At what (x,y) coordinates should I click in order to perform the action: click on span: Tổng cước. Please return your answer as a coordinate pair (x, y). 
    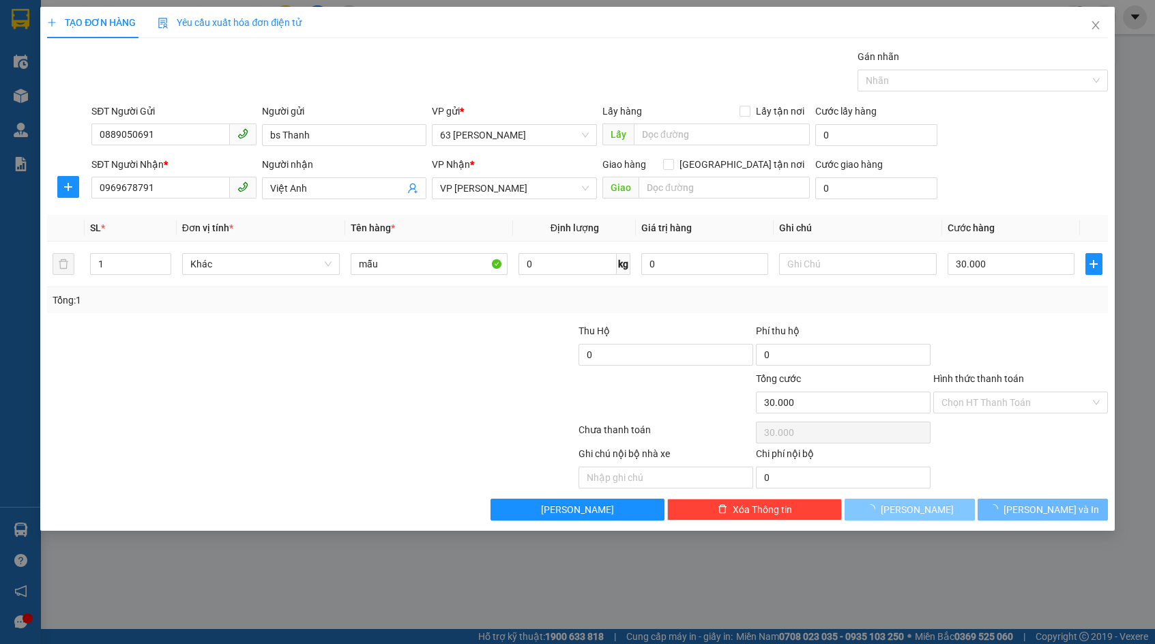
    Looking at the image, I should click on (778, 379).